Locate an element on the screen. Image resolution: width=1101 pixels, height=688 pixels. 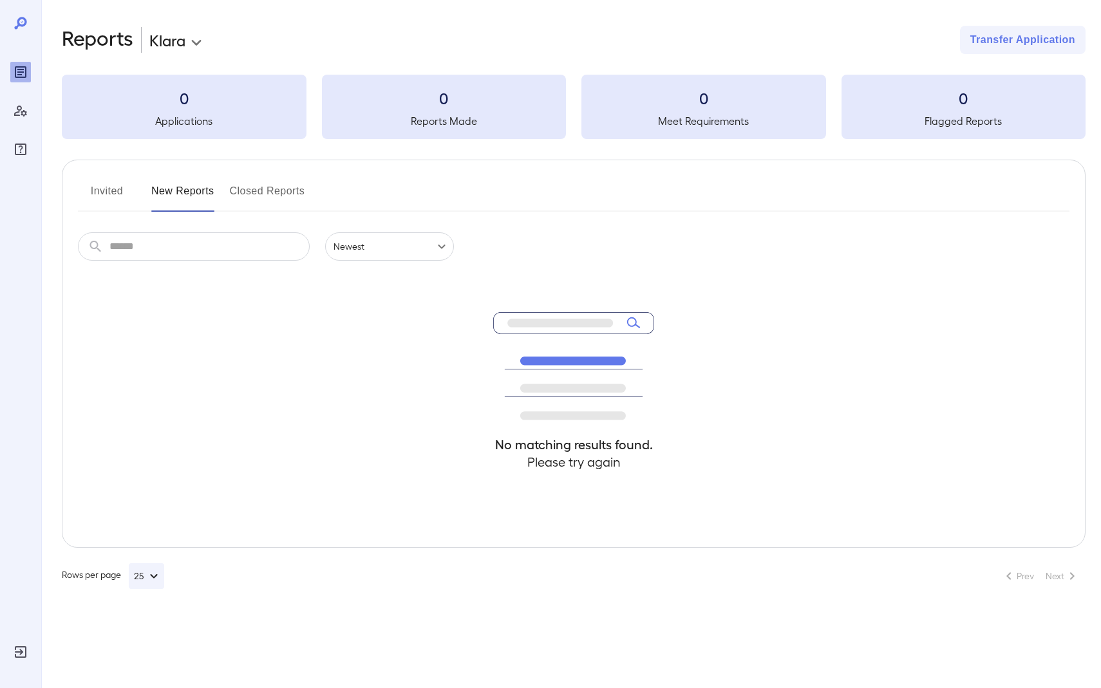
div: Manage Users is located at coordinates (21, 111).